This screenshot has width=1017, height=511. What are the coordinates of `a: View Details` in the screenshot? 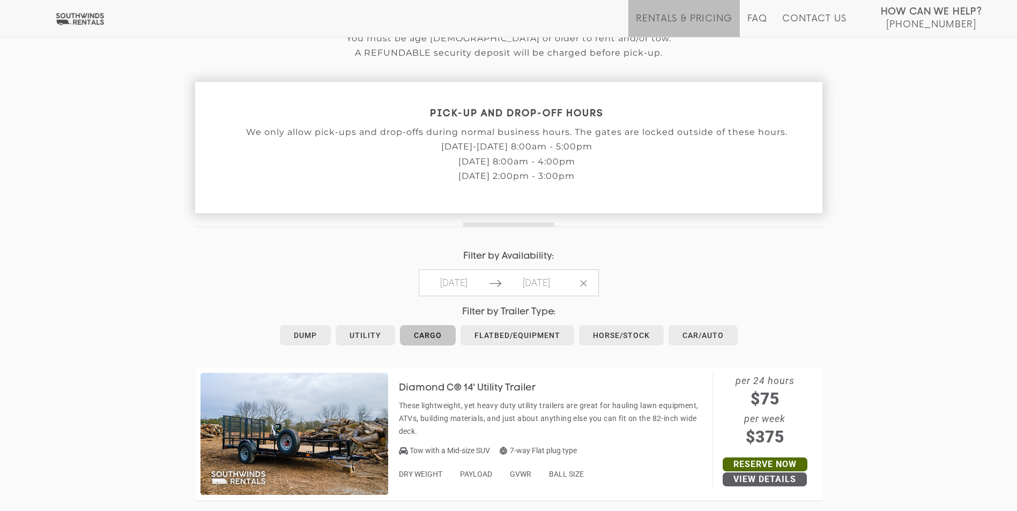 It's located at (765, 480).